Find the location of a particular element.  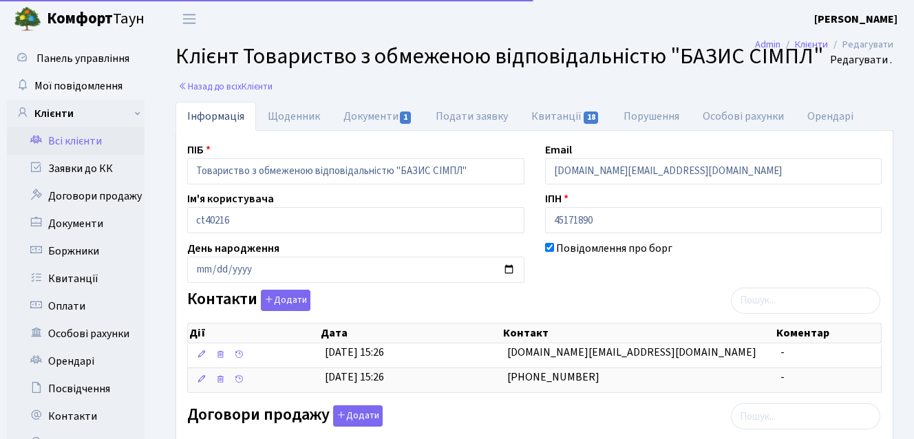

a: Боржники is located at coordinates (76, 251).